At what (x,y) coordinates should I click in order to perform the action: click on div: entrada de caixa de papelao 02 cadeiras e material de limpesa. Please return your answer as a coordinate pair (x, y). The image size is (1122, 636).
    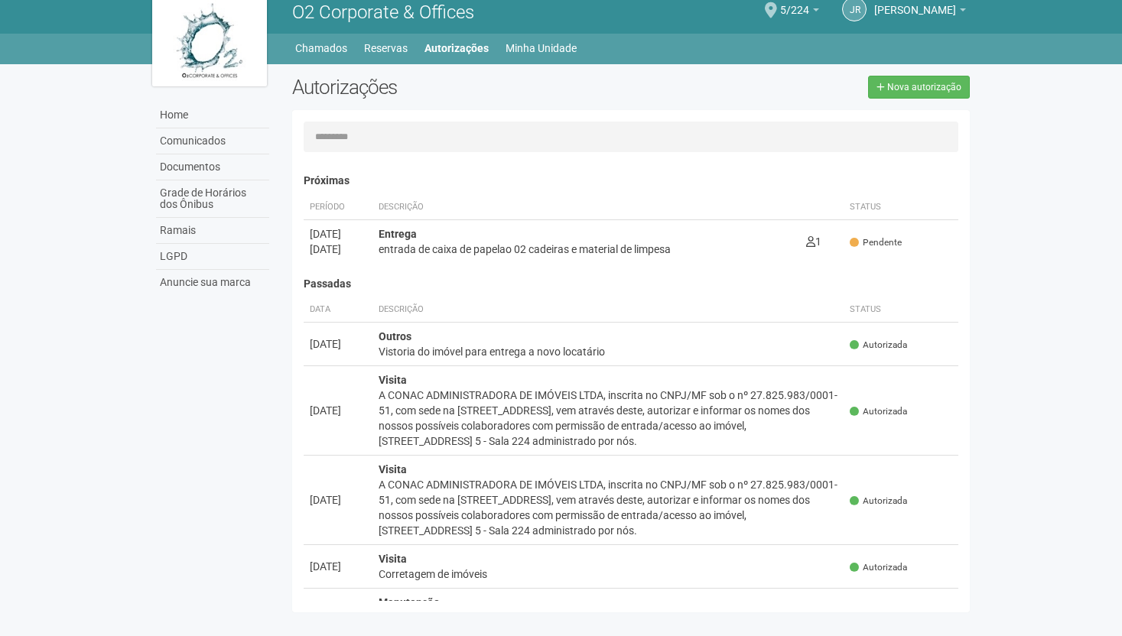
    Looking at the image, I should click on (586, 249).